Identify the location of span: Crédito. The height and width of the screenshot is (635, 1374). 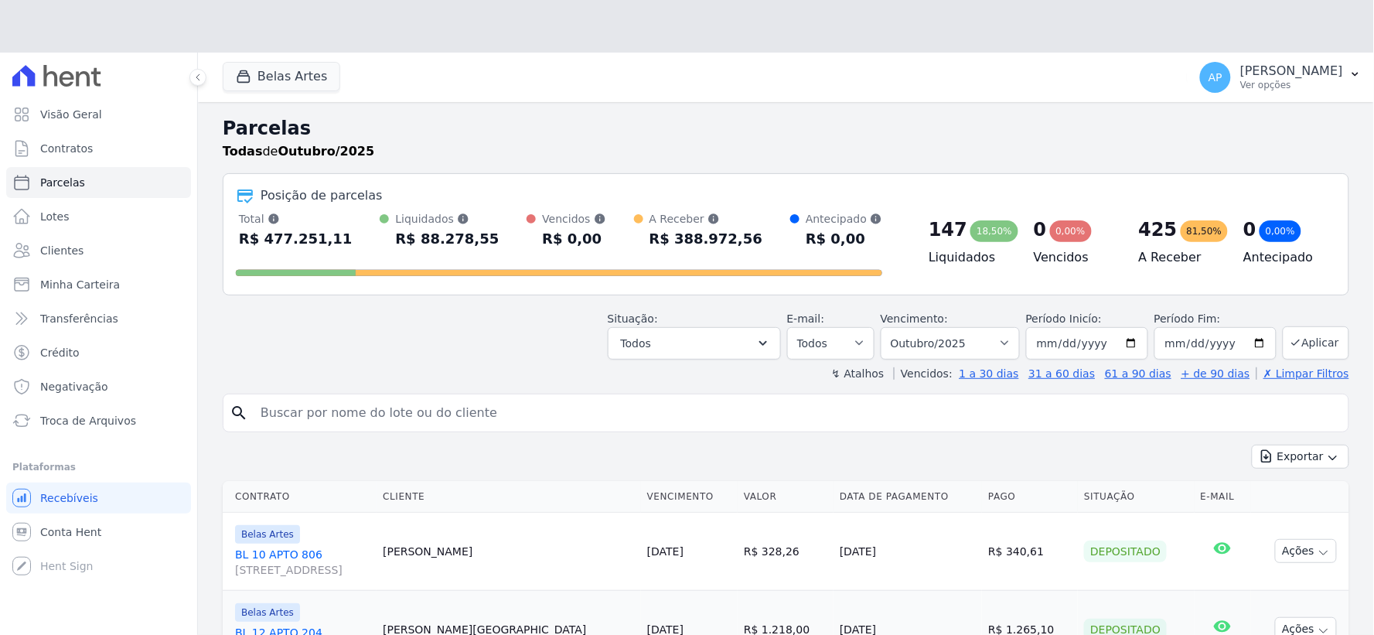
(60, 353).